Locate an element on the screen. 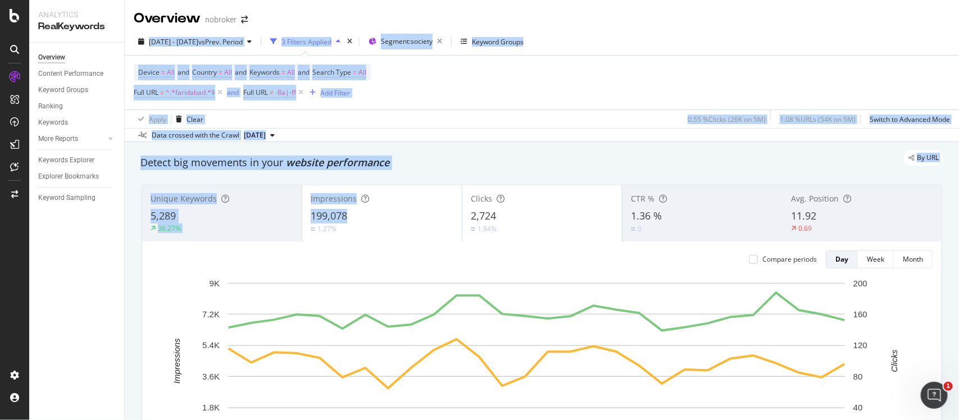 Image resolution: width=959 pixels, height=420 pixels. a: Keywords Explorer is located at coordinates (77, 160).